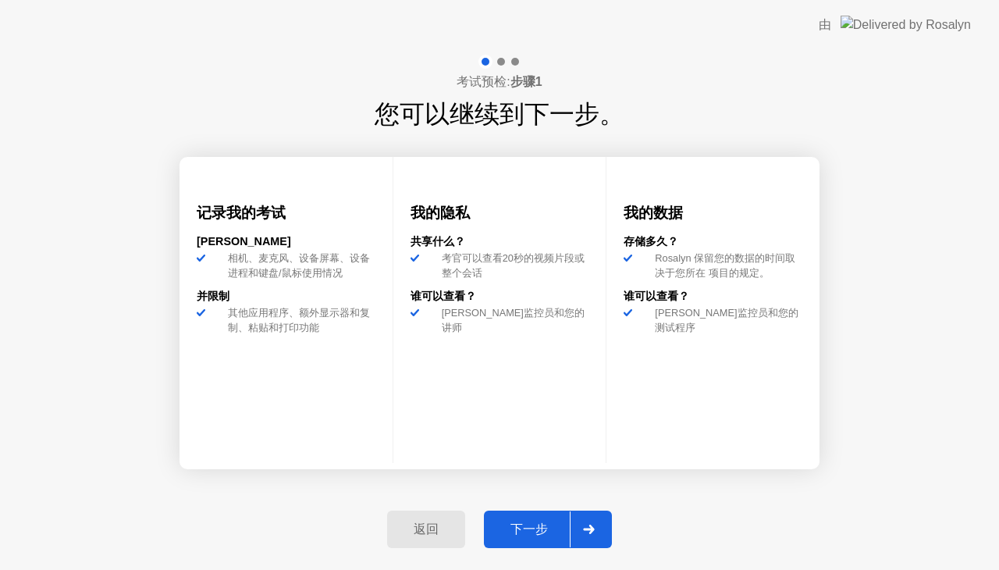 Image resolution: width=999 pixels, height=570 pixels. Describe the element at coordinates (529, 529) in the screenshot. I see `div: 下一步` at that location.